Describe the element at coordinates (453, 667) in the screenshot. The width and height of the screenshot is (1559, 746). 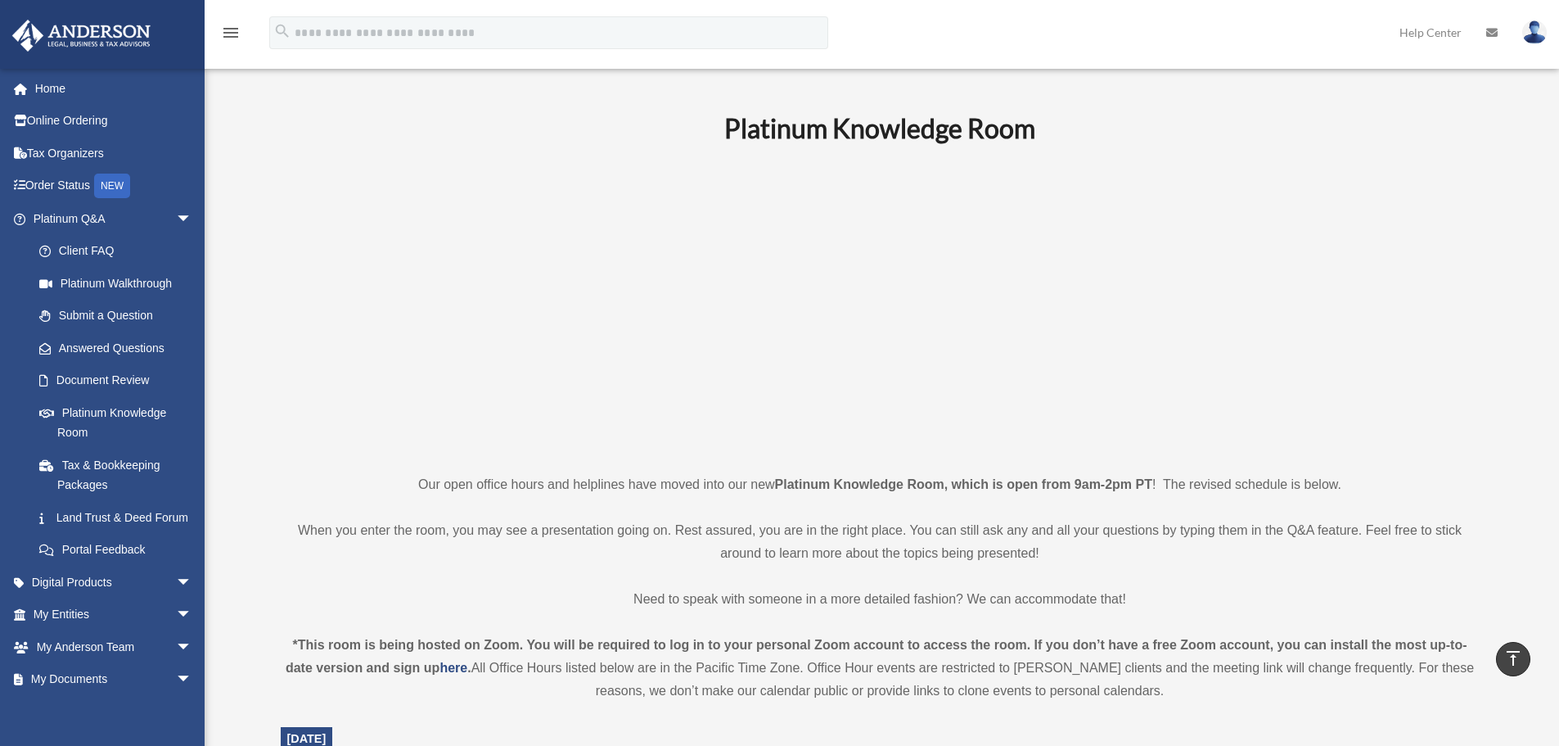
I see `a: here` at that location.